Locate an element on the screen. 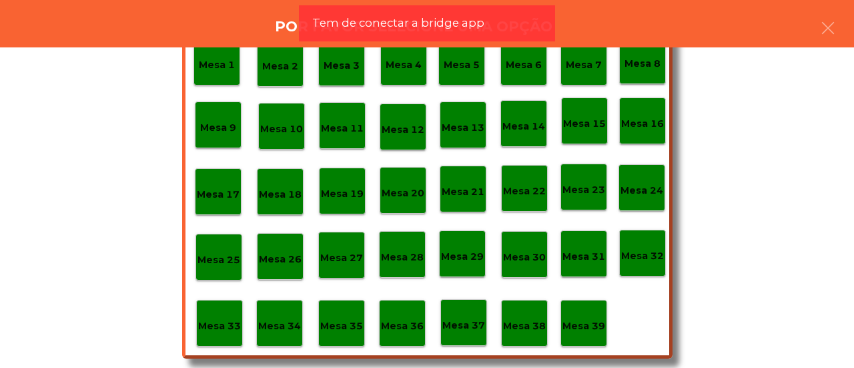 The width and height of the screenshot is (854, 368). p: Mesa 24 is located at coordinates (642, 190).